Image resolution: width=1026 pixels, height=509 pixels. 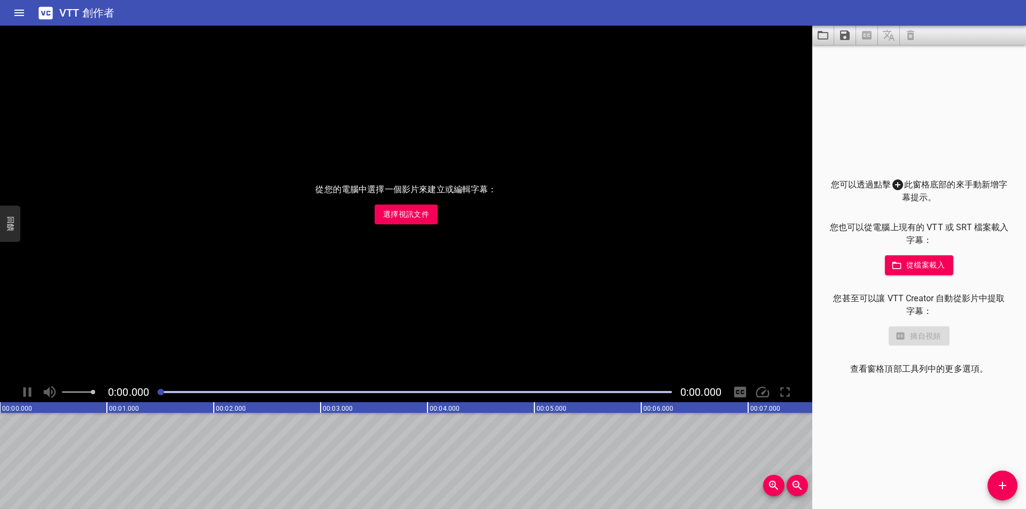 What do you see at coordinates (861, 184) in the screenshot?
I see `font: 您可以透過點擊` at bounding box center [861, 184].